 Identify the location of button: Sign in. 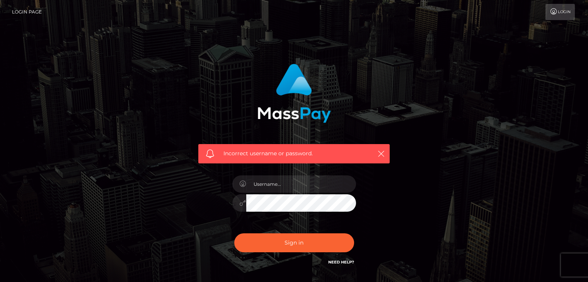
(294, 243).